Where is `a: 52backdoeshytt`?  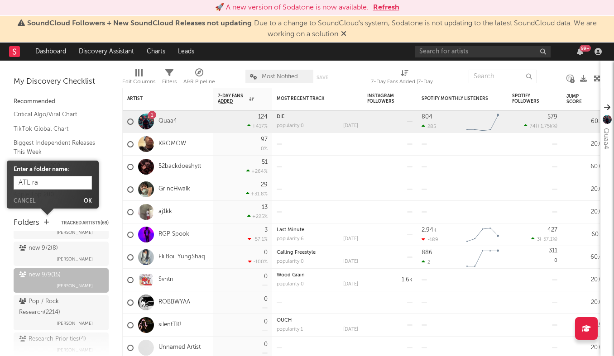
a: 52backdoeshytt is located at coordinates (180, 167).